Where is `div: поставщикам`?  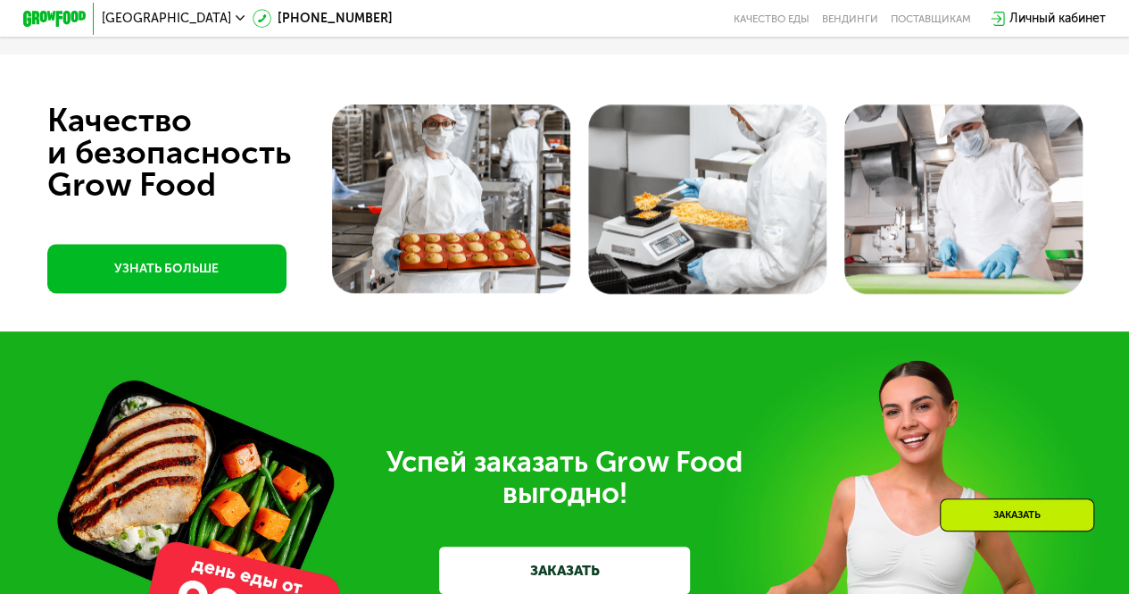 div: поставщикам is located at coordinates (931, 19).